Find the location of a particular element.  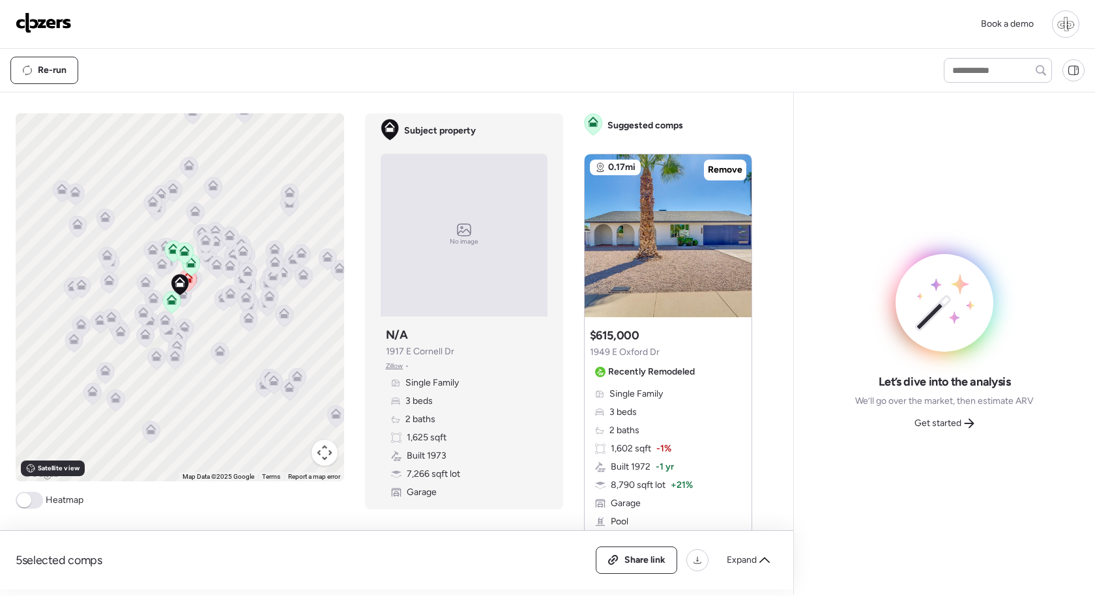

a: Terms (opens in new tab) is located at coordinates (271, 477).